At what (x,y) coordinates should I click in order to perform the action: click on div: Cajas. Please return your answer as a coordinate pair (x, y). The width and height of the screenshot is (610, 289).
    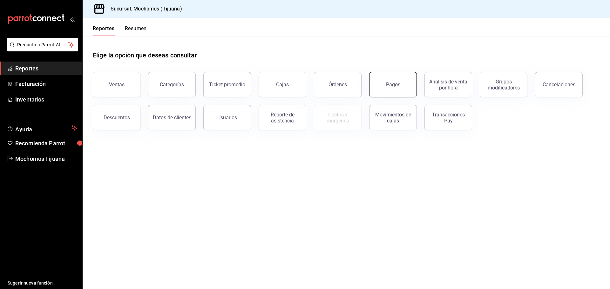
    Looking at the image, I should click on (282, 85).